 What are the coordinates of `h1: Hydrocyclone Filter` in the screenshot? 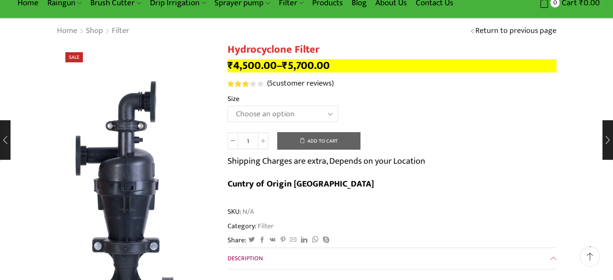 It's located at (392, 50).